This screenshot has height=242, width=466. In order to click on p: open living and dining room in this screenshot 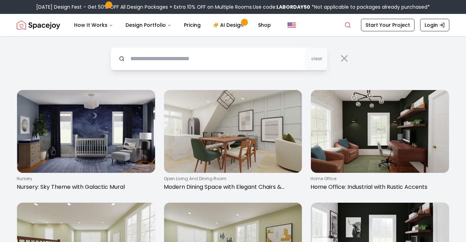, I will do `click(232, 179)`.